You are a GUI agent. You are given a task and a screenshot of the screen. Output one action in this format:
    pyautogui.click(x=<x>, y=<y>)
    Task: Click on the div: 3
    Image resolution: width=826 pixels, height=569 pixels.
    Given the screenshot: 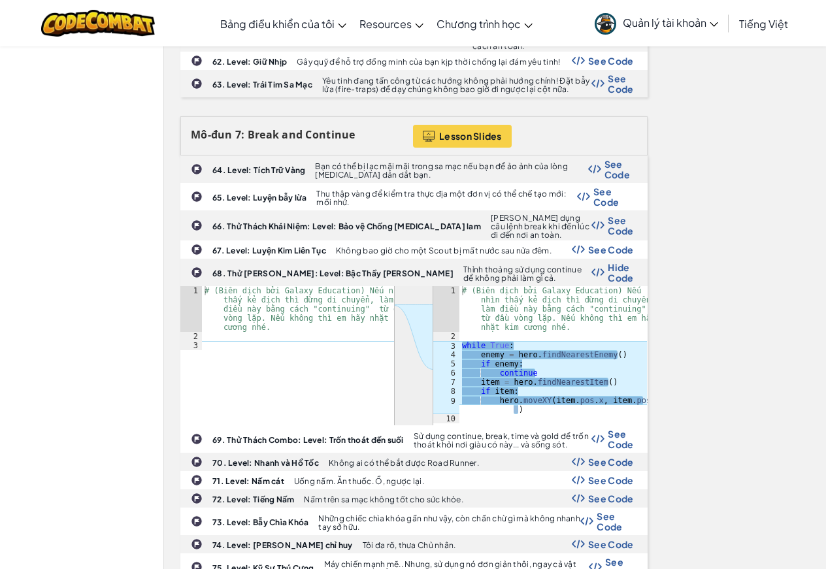 What is the action you would take?
    pyautogui.click(x=446, y=346)
    